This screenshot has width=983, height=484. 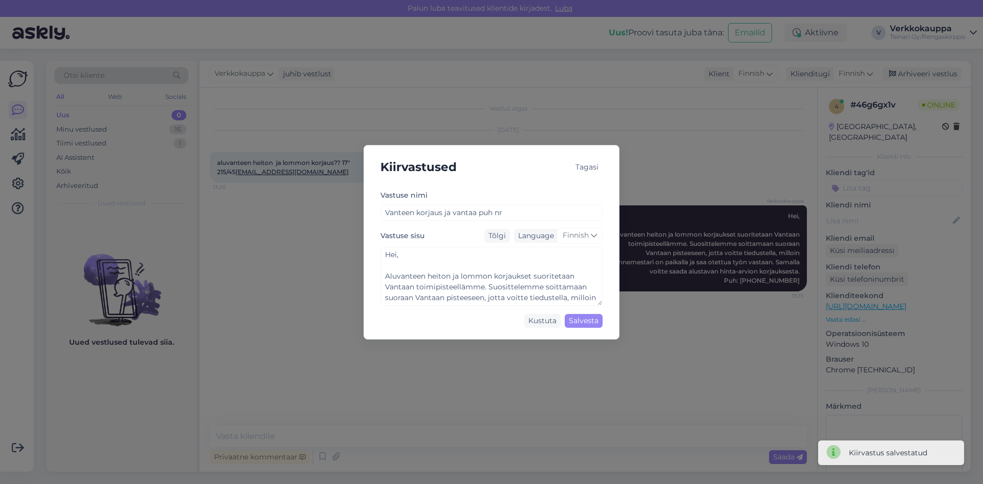 What do you see at coordinates (404, 195) in the screenshot?
I see `label: Vastuse nimi` at bounding box center [404, 195].